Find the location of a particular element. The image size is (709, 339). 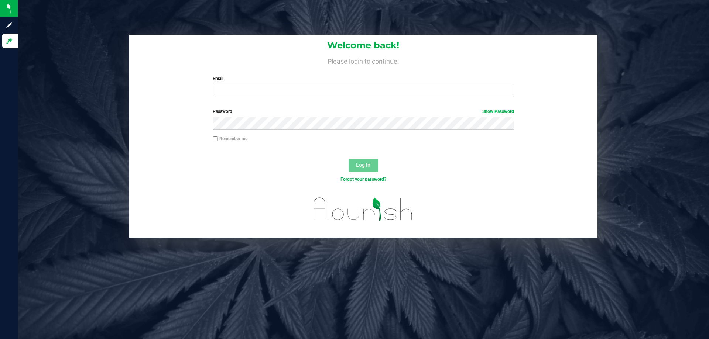

span: Password is located at coordinates (222, 112).